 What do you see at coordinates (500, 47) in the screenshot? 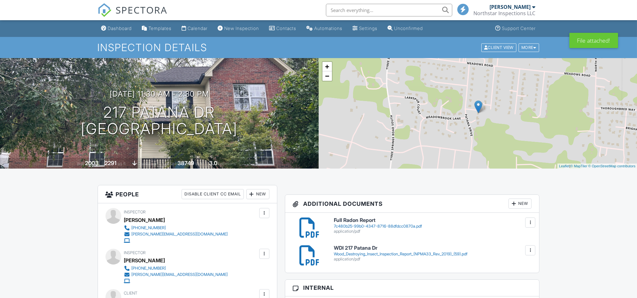
I see `a: Client View` at bounding box center [500, 47].